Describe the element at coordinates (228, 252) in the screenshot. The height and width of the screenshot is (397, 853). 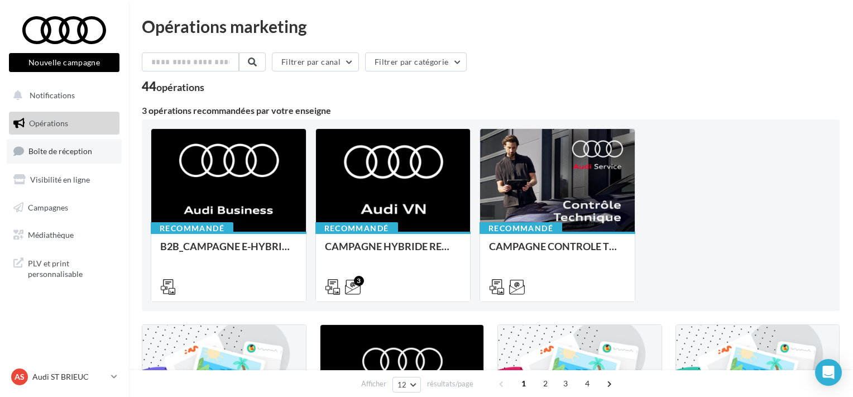
I see `div: B2B_CAMPAGNE E-HYBRID OCTOBRE` at that location.